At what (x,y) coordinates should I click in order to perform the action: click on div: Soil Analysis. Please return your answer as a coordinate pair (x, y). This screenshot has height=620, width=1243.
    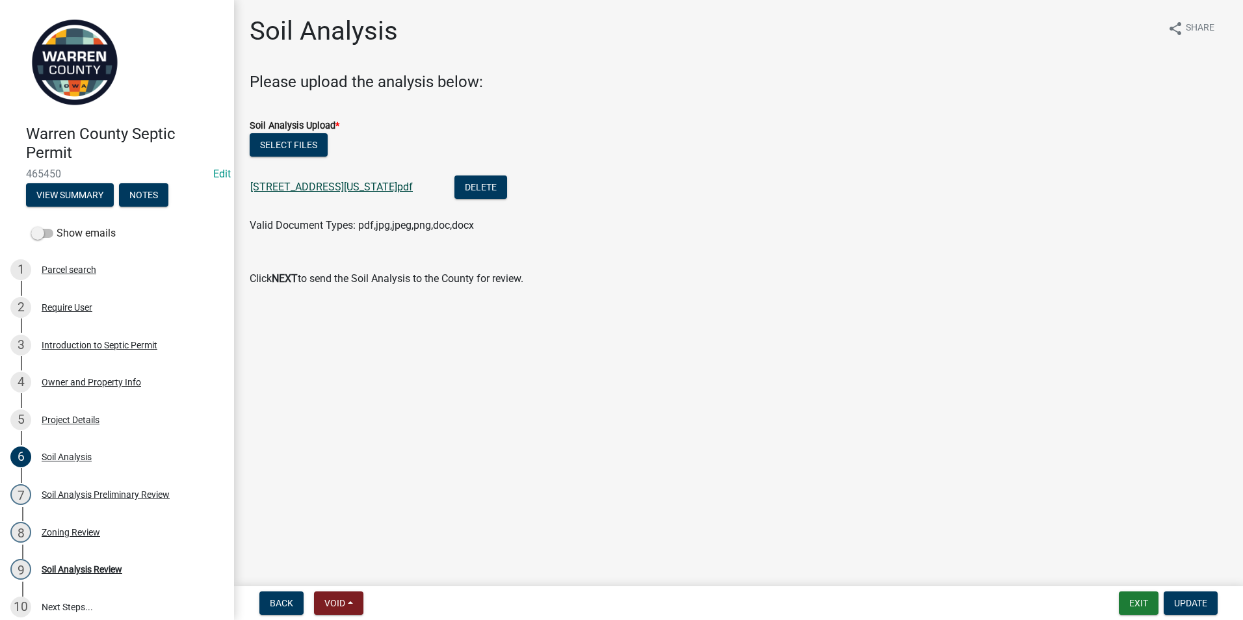
    Looking at the image, I should click on (66, 457).